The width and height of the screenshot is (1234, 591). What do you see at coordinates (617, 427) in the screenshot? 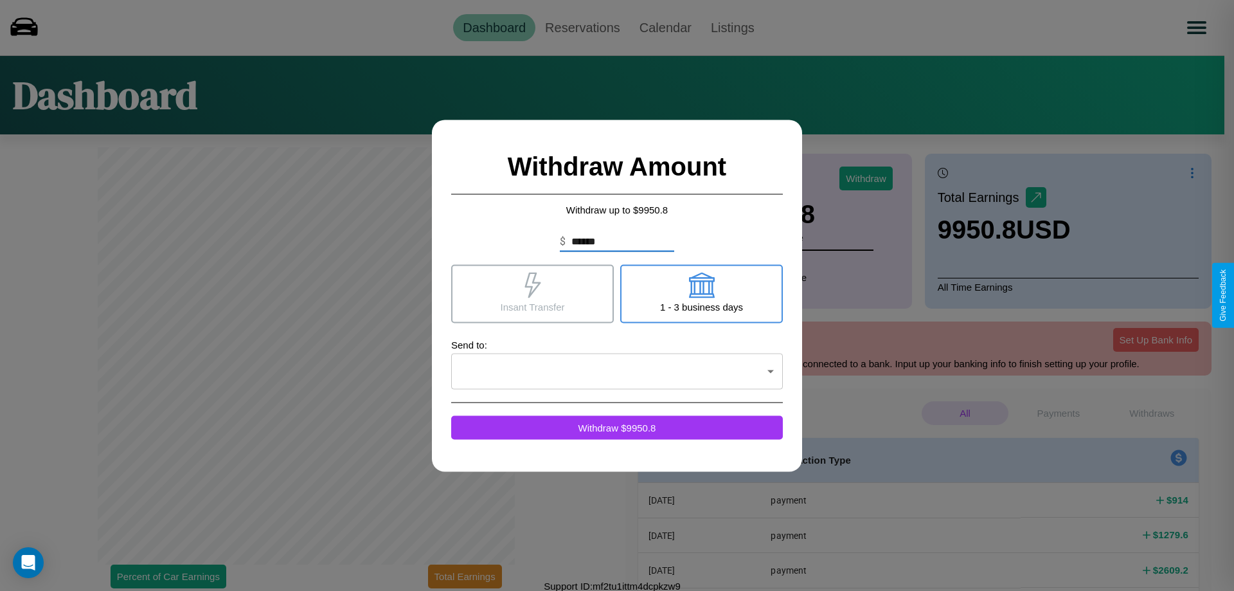
I see `button: Withdraw $9950.8` at bounding box center [617, 427].